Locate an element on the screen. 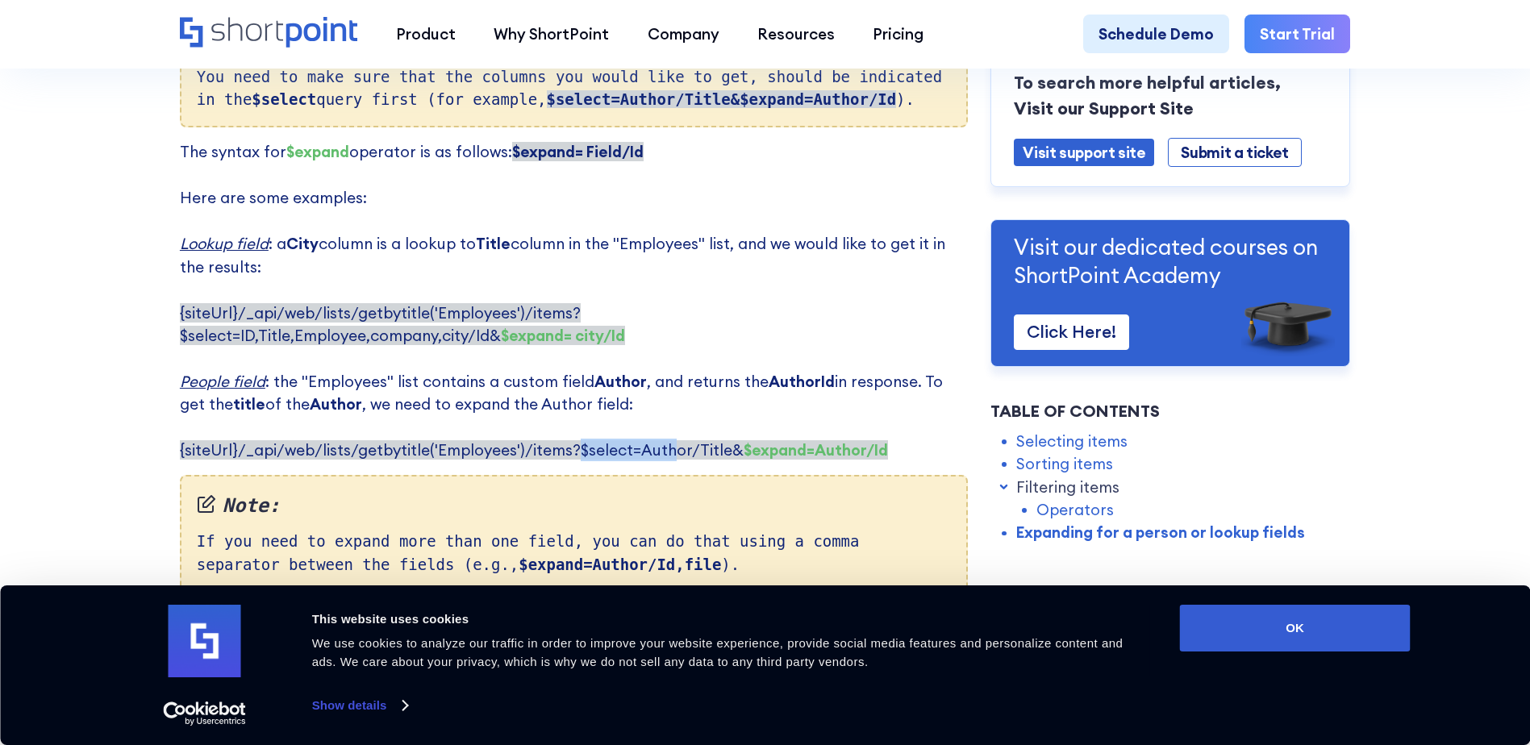 Image resolution: width=1530 pixels, height=745 pixels. strong: Title is located at coordinates (493, 244).